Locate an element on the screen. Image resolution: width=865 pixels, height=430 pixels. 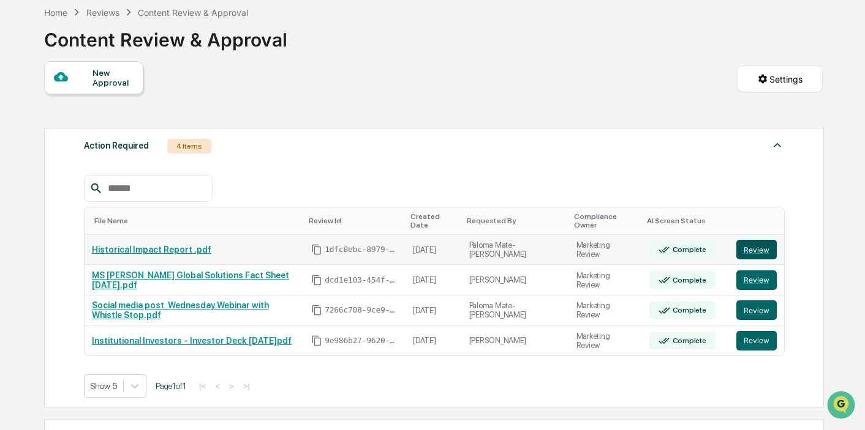
div: Start new chat is located at coordinates (128, 100).